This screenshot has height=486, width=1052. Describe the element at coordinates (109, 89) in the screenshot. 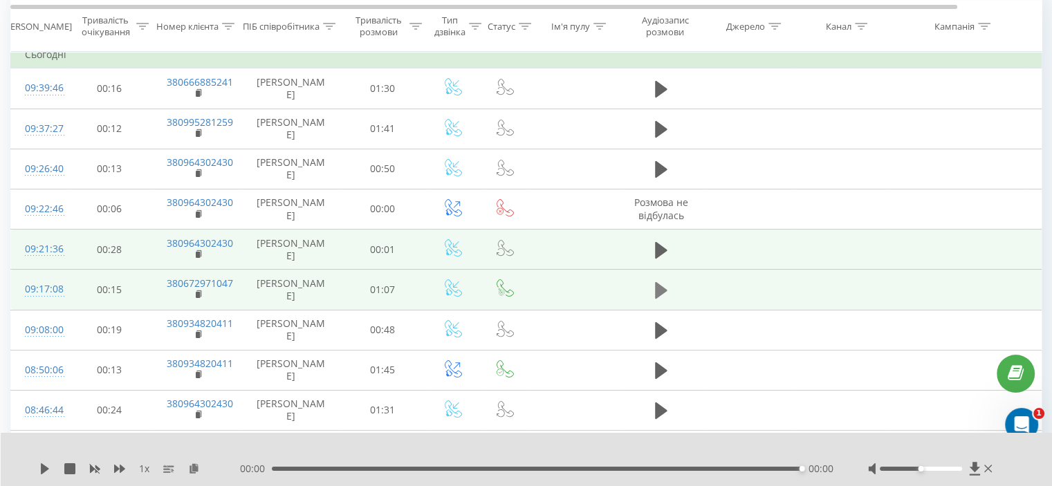

I see `td: 00:16` at that location.